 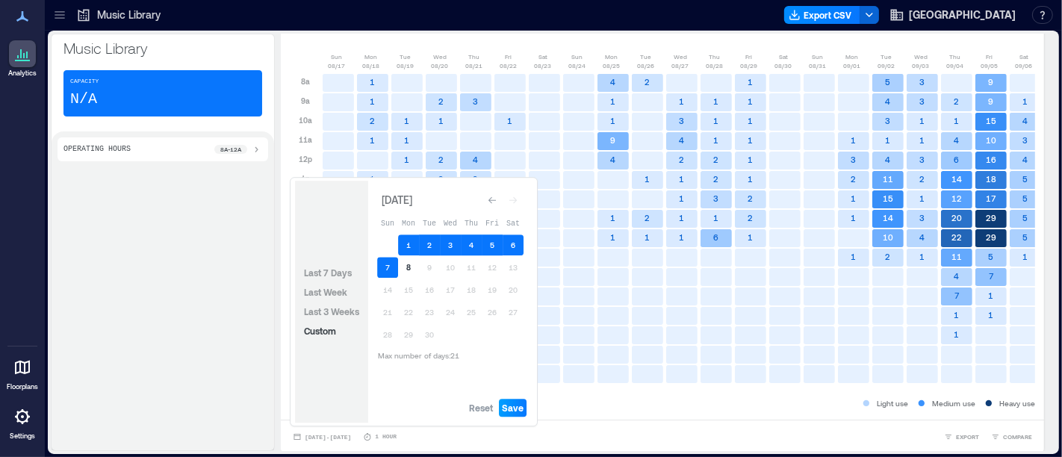 I want to click on p: 11a, so click(x=305, y=140).